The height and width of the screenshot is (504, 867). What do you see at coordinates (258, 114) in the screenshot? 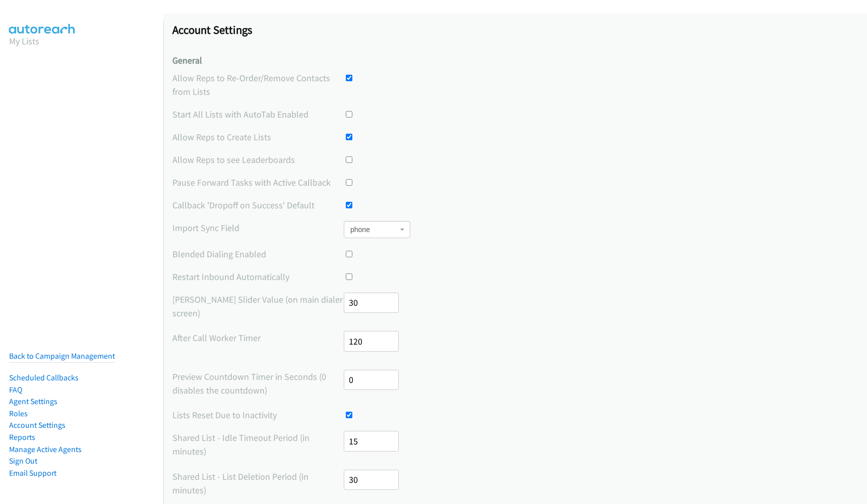
I see `label: Start All Lists with AutoTab Enabled` at bounding box center [258, 114].